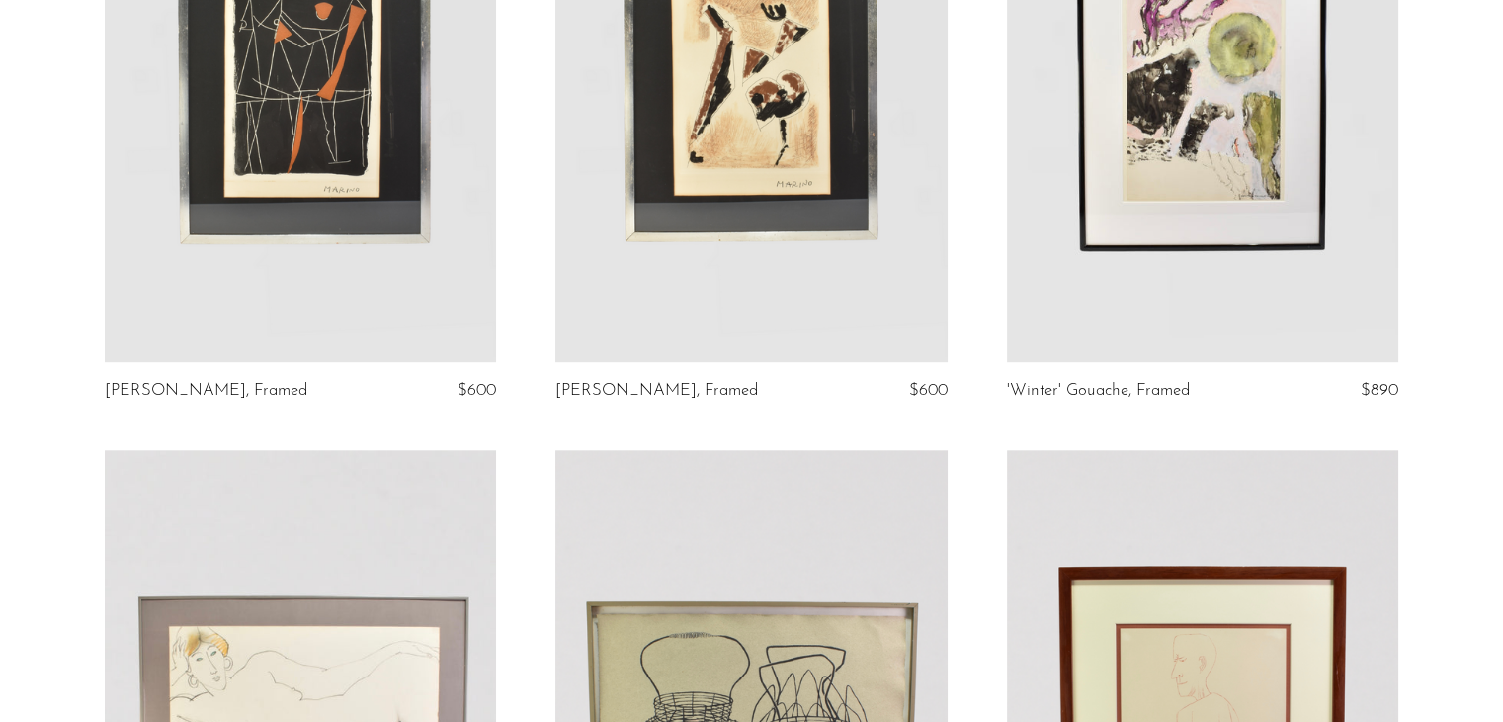  Describe the element at coordinates (1098, 390) in the screenshot. I see `a: 'Winter' Gouache, Framed` at that location.